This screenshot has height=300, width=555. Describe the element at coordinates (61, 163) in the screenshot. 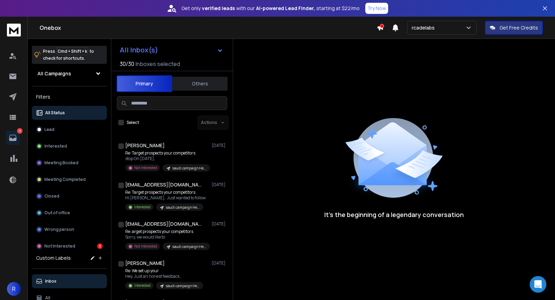

I see `p: Meeting Booked` at that location.